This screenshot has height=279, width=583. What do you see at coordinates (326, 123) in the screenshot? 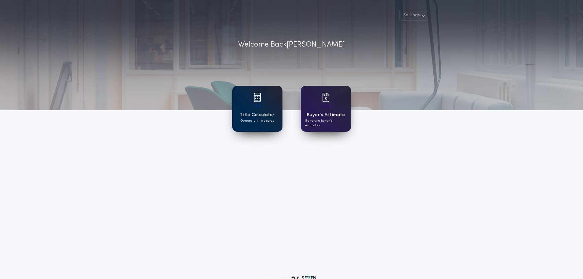
I see `p: Generate buyer's estimates` at bounding box center [326, 123].